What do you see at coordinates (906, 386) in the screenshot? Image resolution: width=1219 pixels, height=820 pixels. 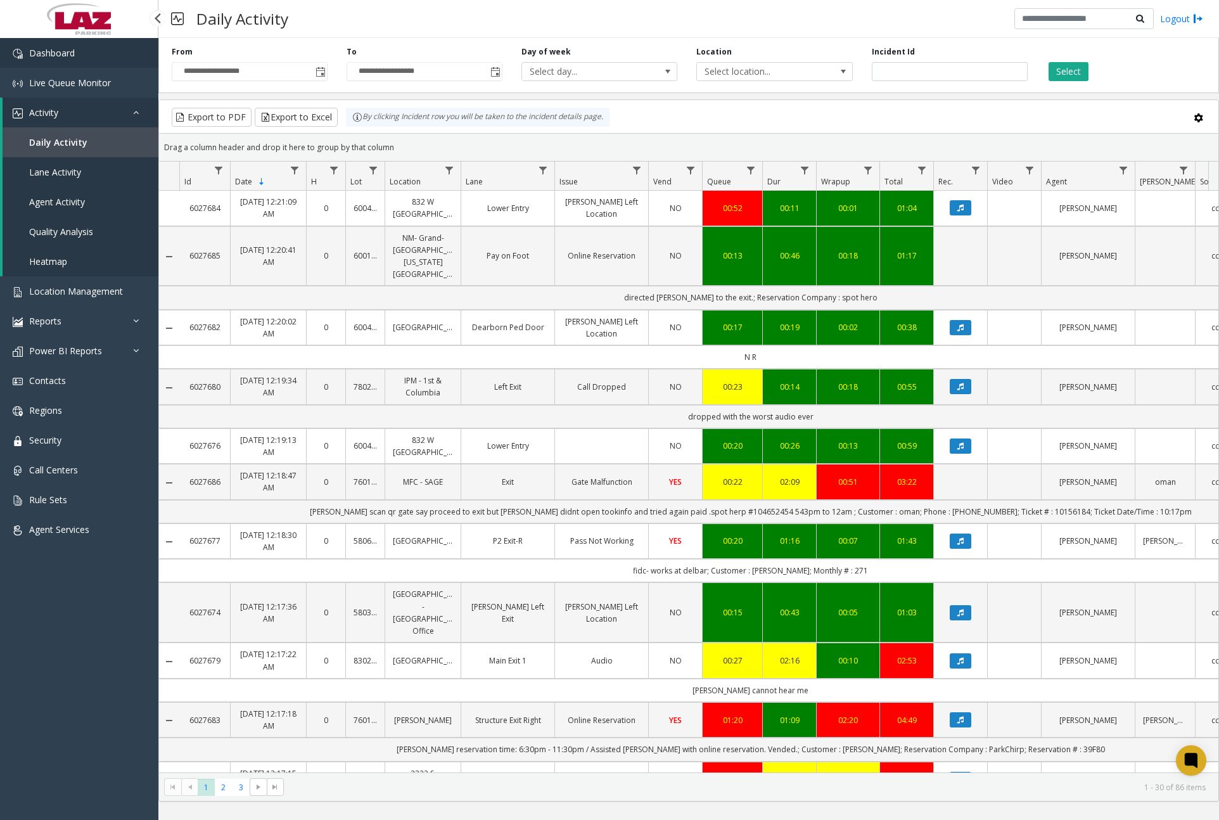 I see `a: 00:55` at bounding box center [906, 386].